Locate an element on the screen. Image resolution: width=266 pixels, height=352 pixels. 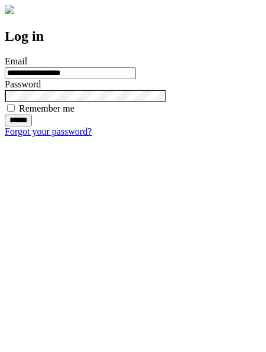
label: Remember me is located at coordinates (47, 108).